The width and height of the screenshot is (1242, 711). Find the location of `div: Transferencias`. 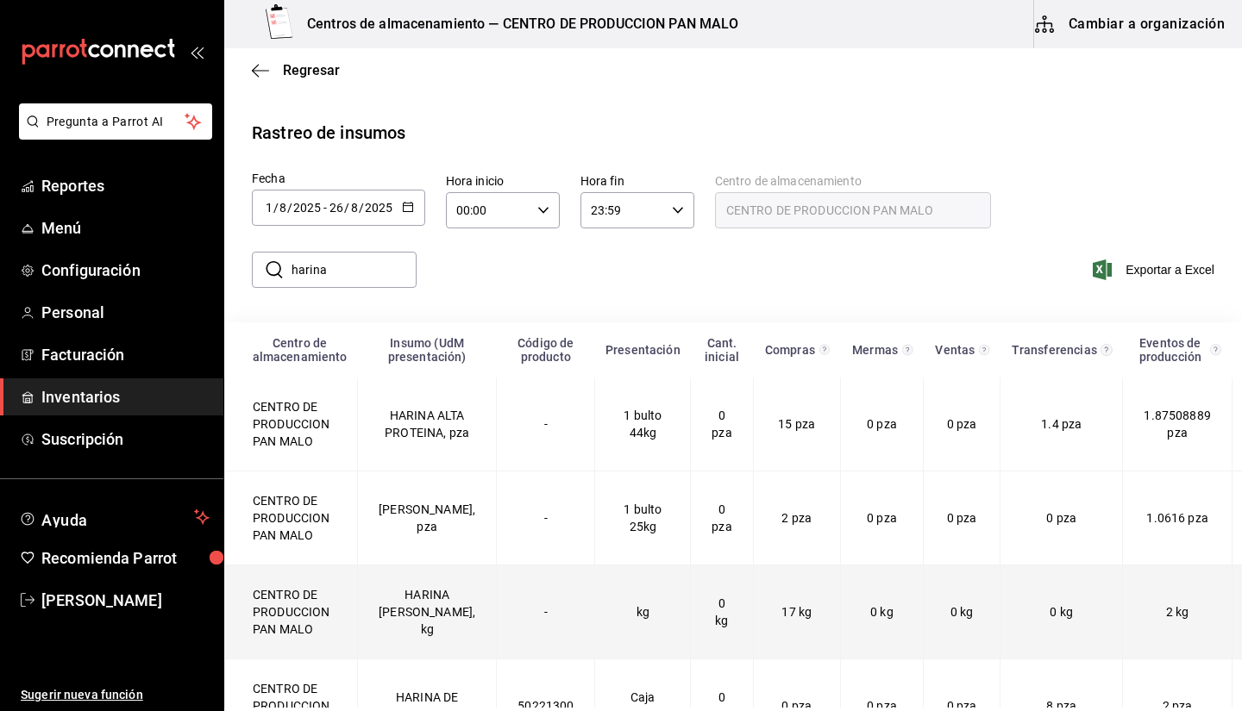

div: Transferencias is located at coordinates (1054, 350).